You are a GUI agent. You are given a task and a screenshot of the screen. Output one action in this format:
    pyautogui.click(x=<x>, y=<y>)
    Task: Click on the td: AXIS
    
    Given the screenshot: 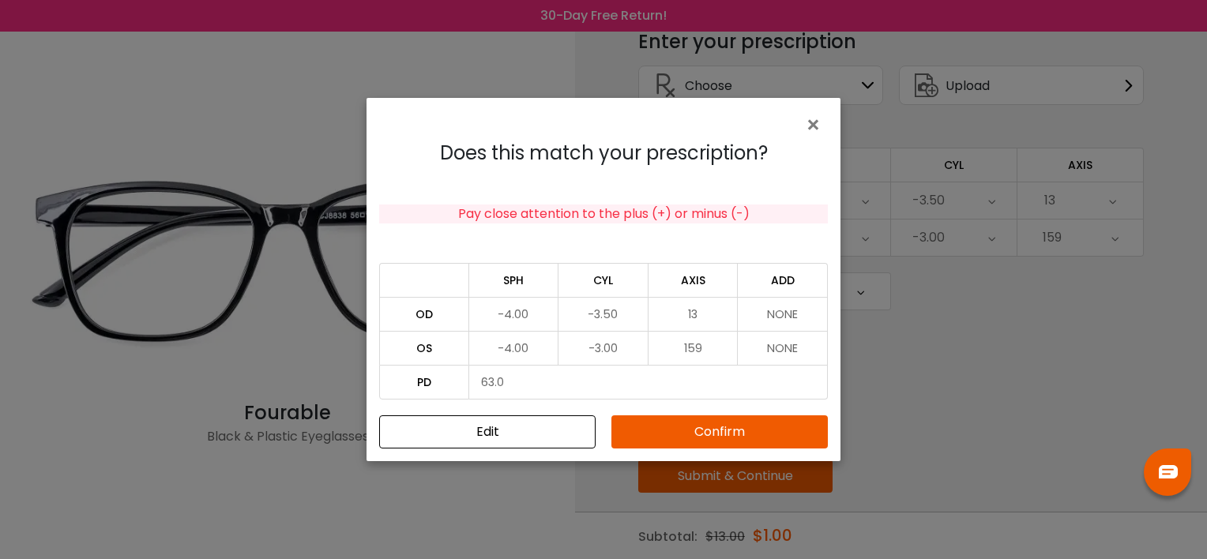 What is the action you would take?
    pyautogui.click(x=694, y=280)
    